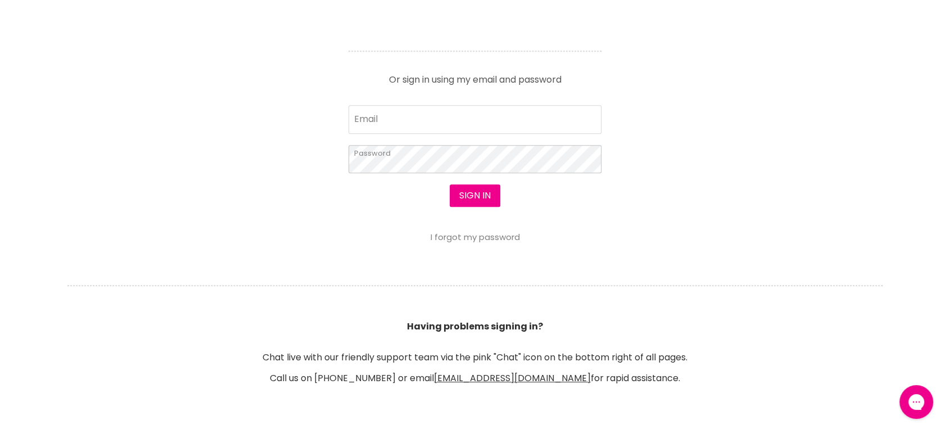 The width and height of the screenshot is (950, 434). What do you see at coordinates (475, 326) in the screenshot?
I see `header: Chat live with our friendly support team via the pink "Chat" icon on the bottom right of all page...` at bounding box center [475, 326].